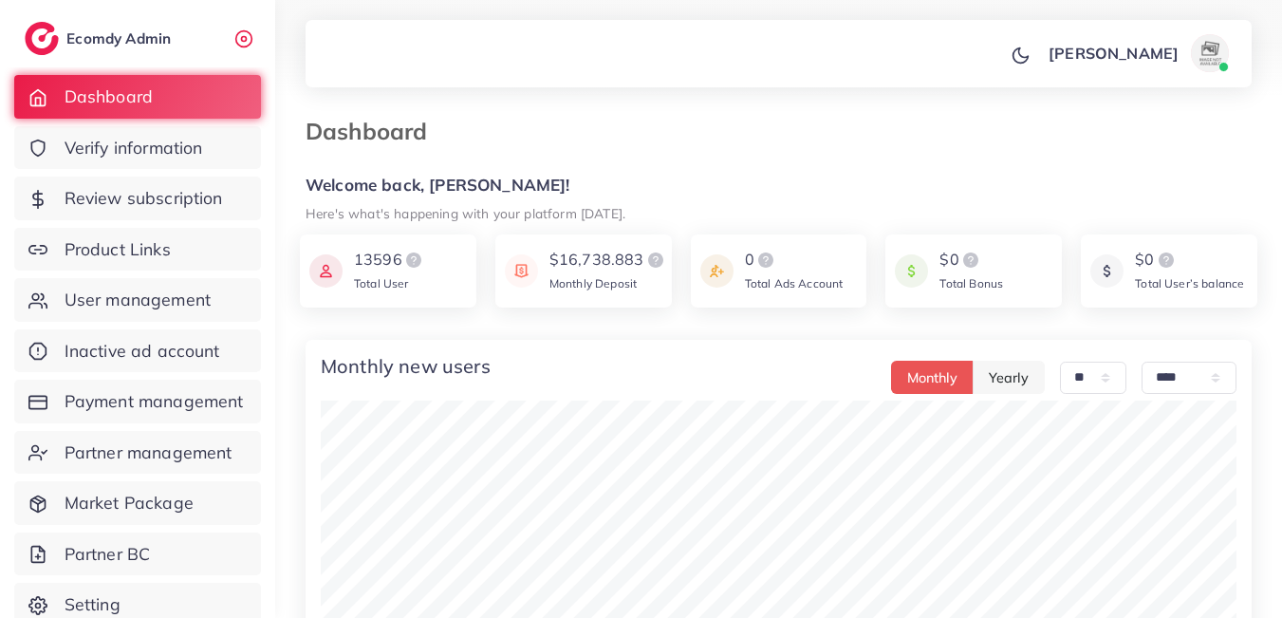  I want to click on h2: Ecomdy Admin, so click(121, 38).